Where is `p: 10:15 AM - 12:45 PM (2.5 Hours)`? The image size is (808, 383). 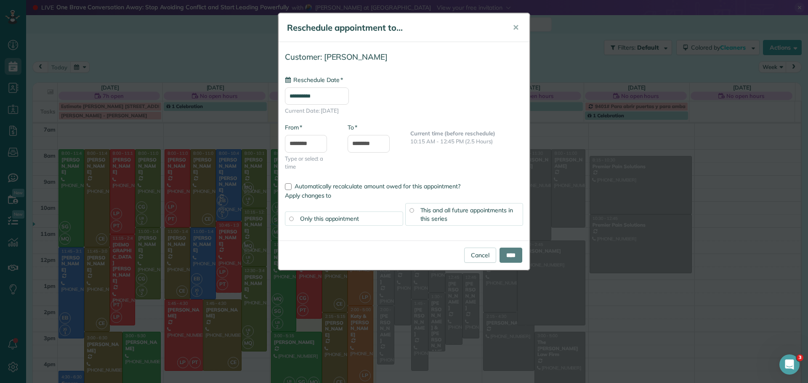 p: 10:15 AM - 12:45 PM (2.5 Hours) is located at coordinates (467, 141).